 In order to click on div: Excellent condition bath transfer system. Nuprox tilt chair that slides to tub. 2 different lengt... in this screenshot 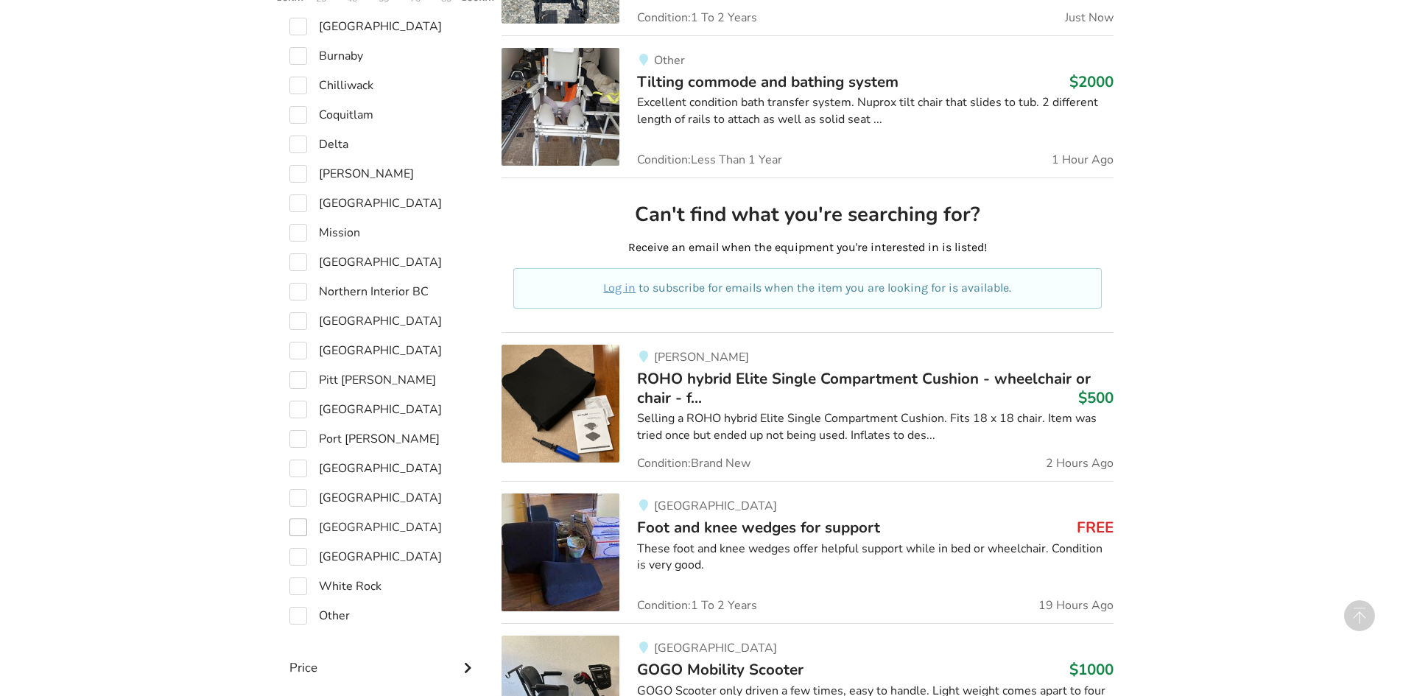, I will do `click(875, 111)`.